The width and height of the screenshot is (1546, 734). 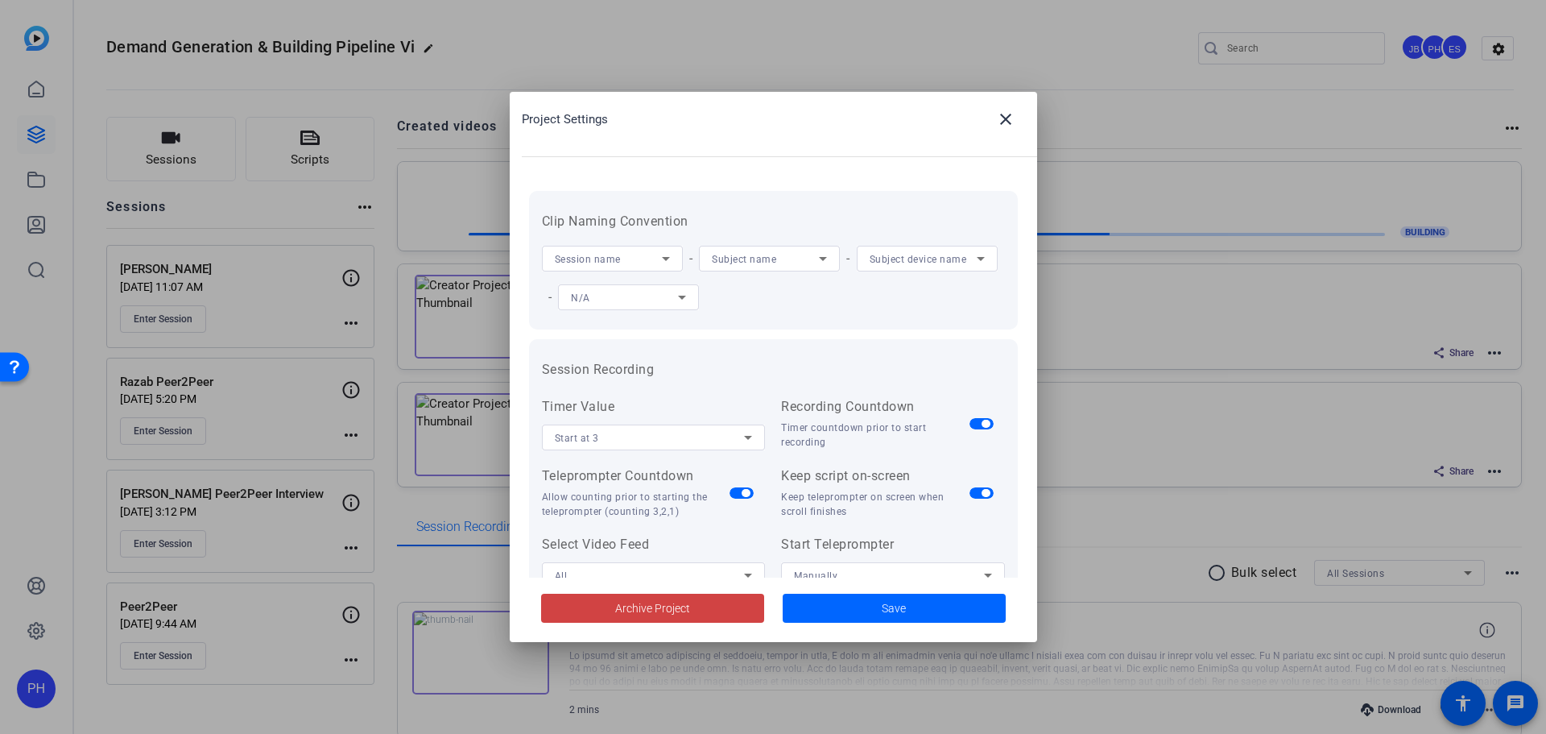 What do you see at coordinates (577, 438) in the screenshot?
I see `span: Start at 3` at bounding box center [577, 438].